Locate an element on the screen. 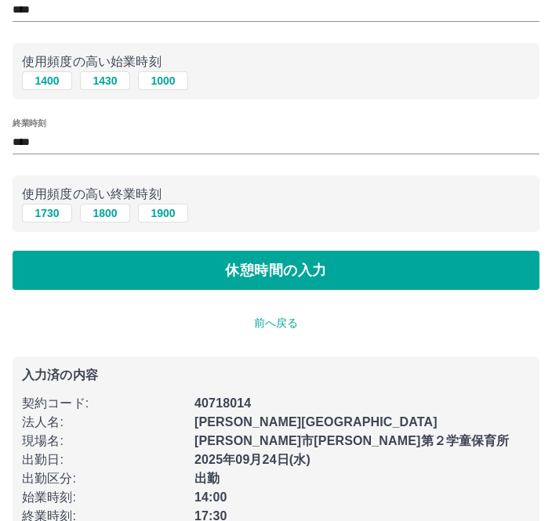  button: 休憩時間の入力 is located at coordinates (276, 270).